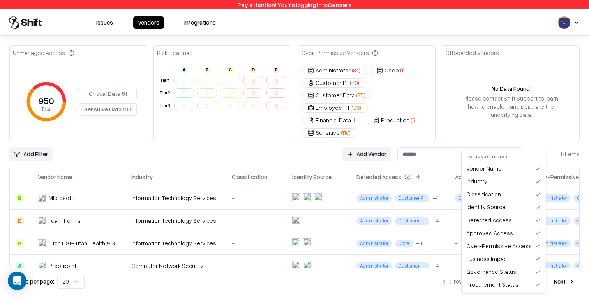 The image size is (589, 298). What do you see at coordinates (504, 181) in the screenshot?
I see `div: Industry` at bounding box center [504, 181].